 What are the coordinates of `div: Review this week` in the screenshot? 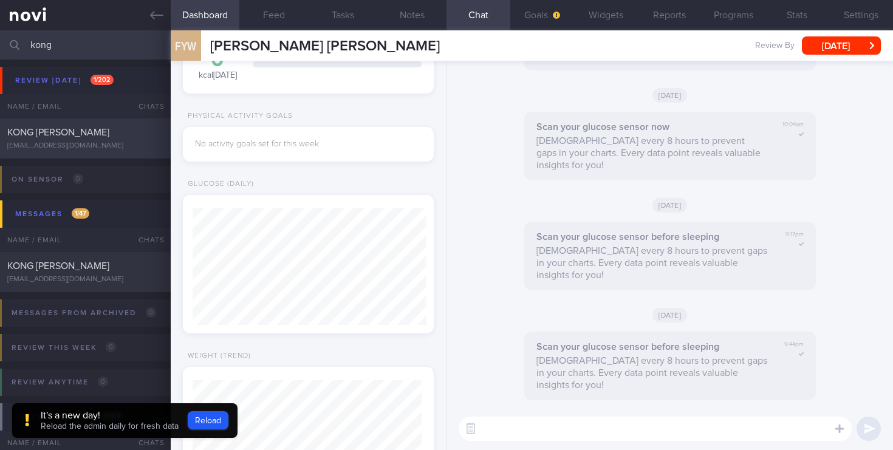 It's located at (64, 348).